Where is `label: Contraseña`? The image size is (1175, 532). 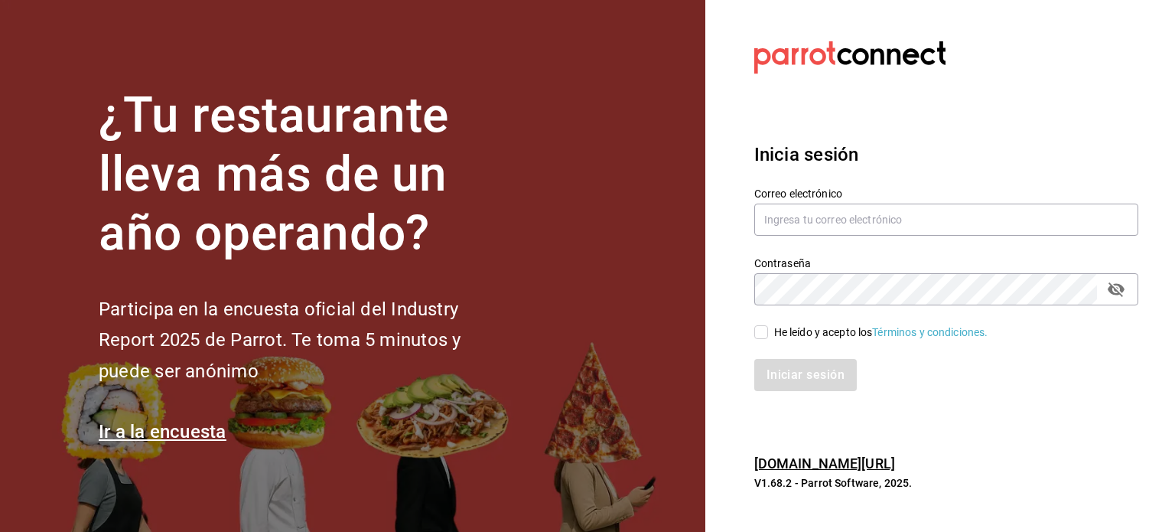
label: Contraseña is located at coordinates (947, 263).